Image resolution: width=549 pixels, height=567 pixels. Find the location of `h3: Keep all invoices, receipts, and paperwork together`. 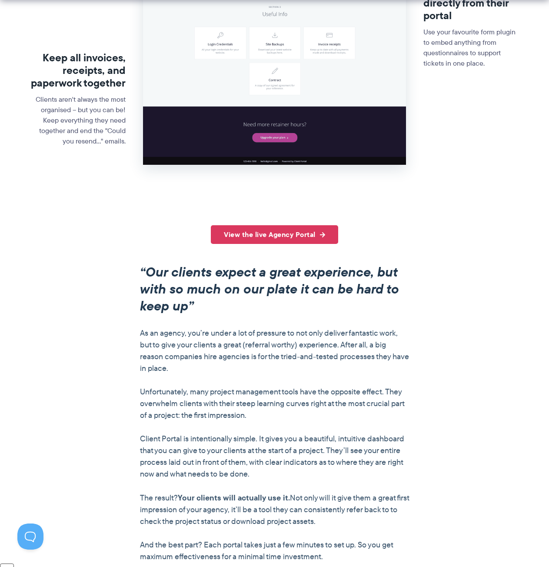

h3: Keep all invoices, receipts, and paperwork together is located at coordinates (78, 70).